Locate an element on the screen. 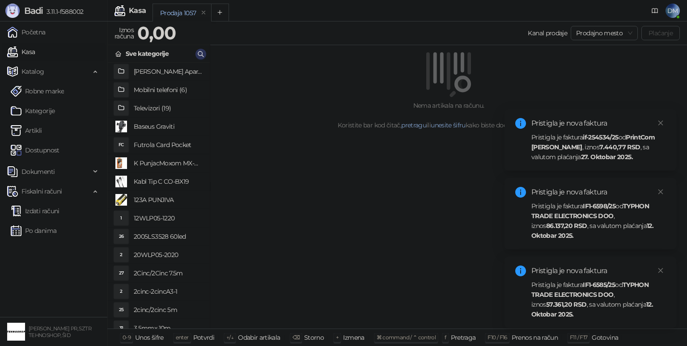 The width and height of the screenshot is (687, 346). img: Artikli is located at coordinates (16, 131).